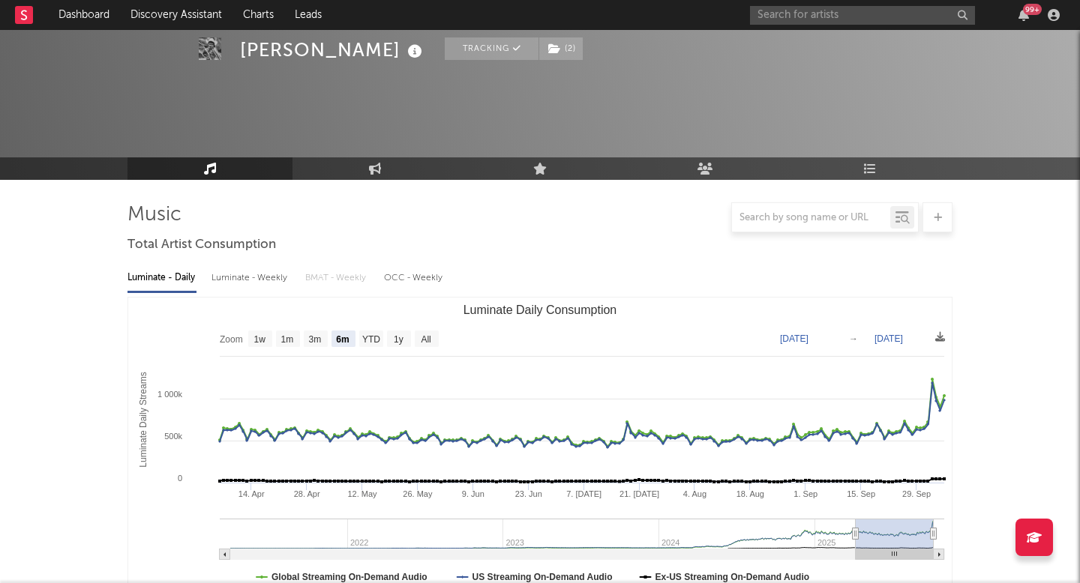 The image size is (1080, 583). I want to click on text: 1. Sep, so click(805, 494).